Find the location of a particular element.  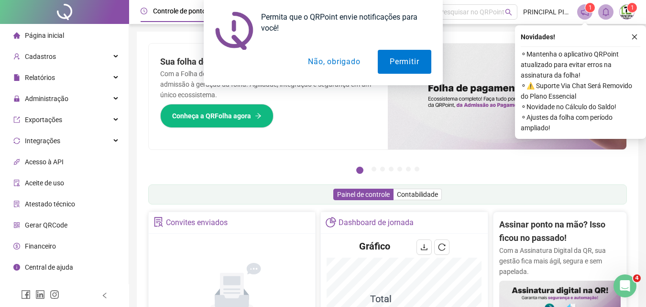

button: 4 is located at coordinates (391, 169).